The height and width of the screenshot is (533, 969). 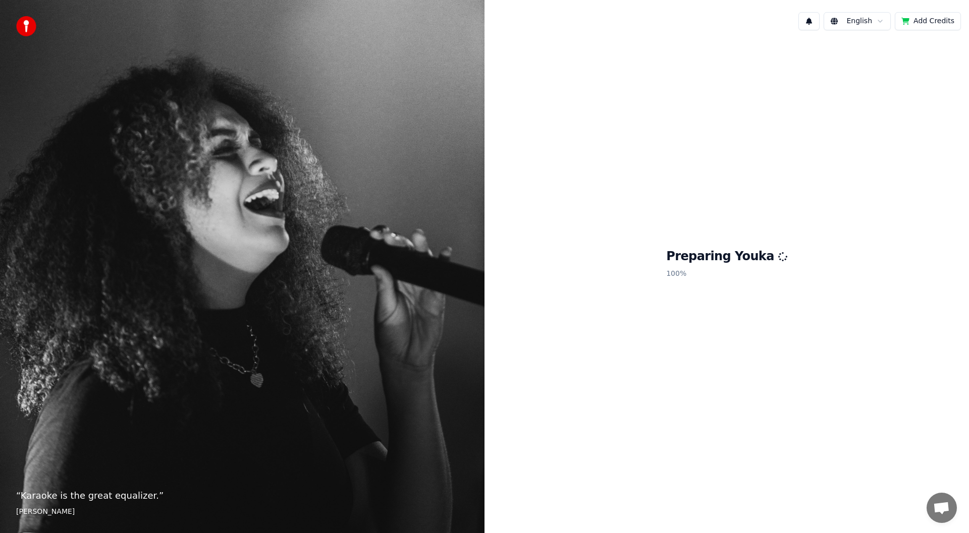 What do you see at coordinates (242, 496) in the screenshot?
I see `p: “ Karaoke is the great equalizer. ”` at bounding box center [242, 496].